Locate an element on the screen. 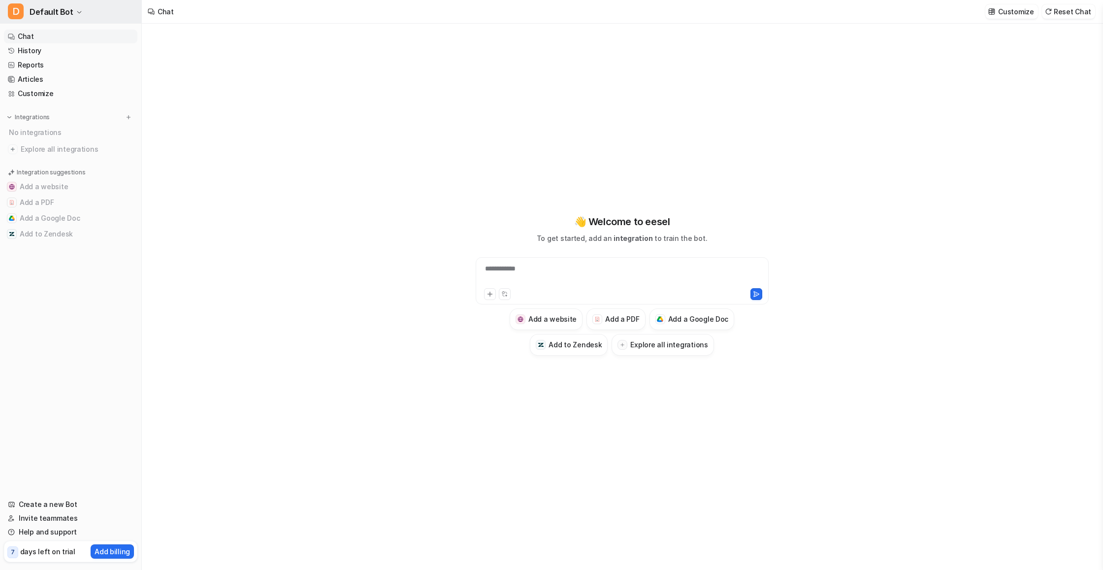 This screenshot has width=1103, height=570. p: Integrations is located at coordinates (32, 117).